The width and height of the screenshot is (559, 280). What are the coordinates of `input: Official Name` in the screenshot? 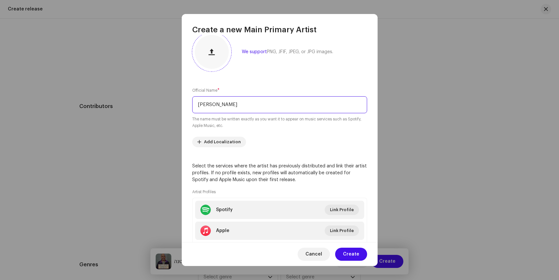 It's located at (280, 105).